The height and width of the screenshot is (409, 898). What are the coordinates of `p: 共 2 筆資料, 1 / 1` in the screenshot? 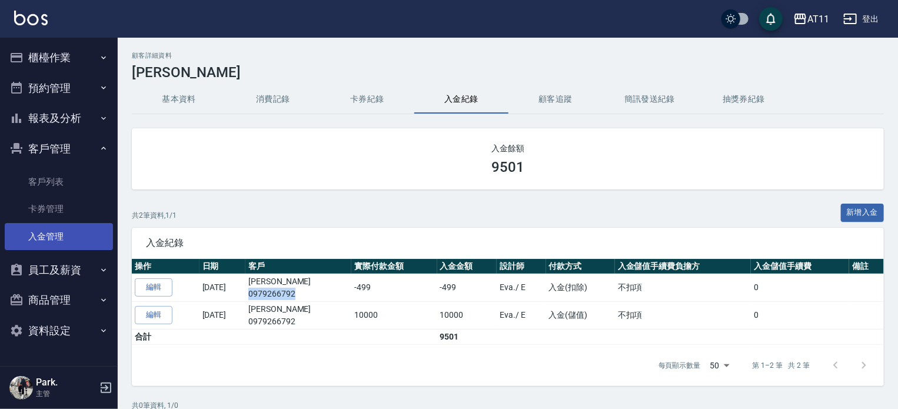 It's located at (154, 215).